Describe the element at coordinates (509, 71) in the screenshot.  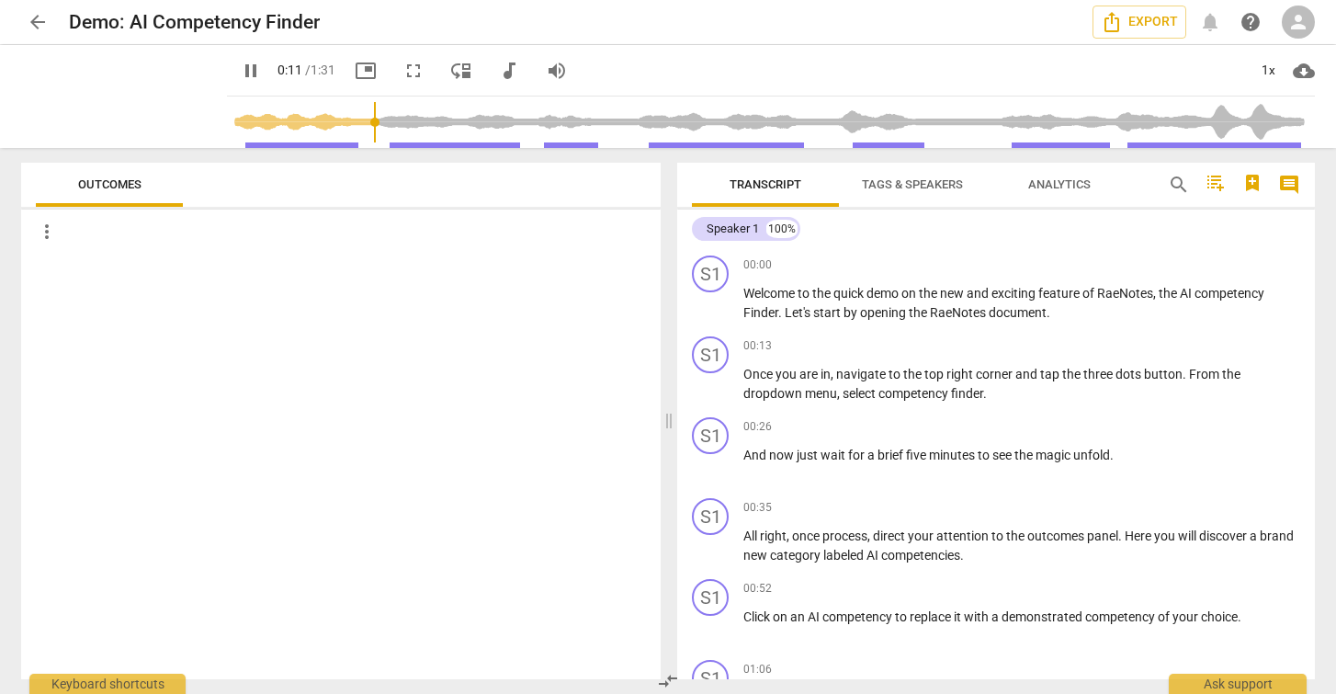
I see `button: Switch to audio player` at that location.